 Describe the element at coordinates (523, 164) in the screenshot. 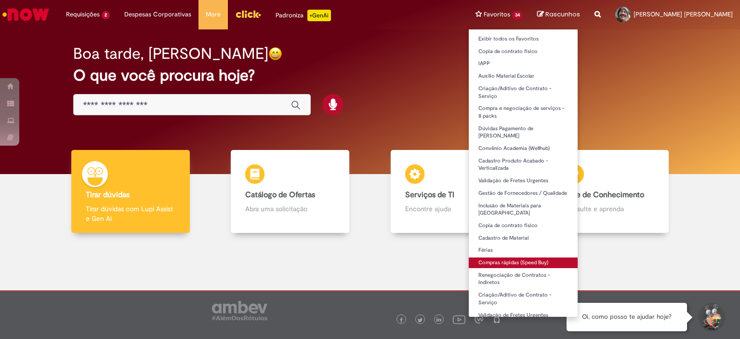

I see `a: Cadastro Produto Acabado - Verticalizada` at that location.